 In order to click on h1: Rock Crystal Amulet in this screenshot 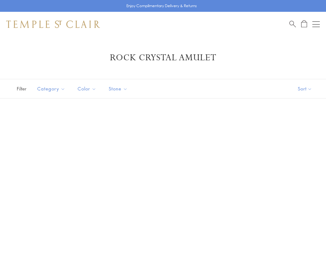, I will do `click(163, 58)`.